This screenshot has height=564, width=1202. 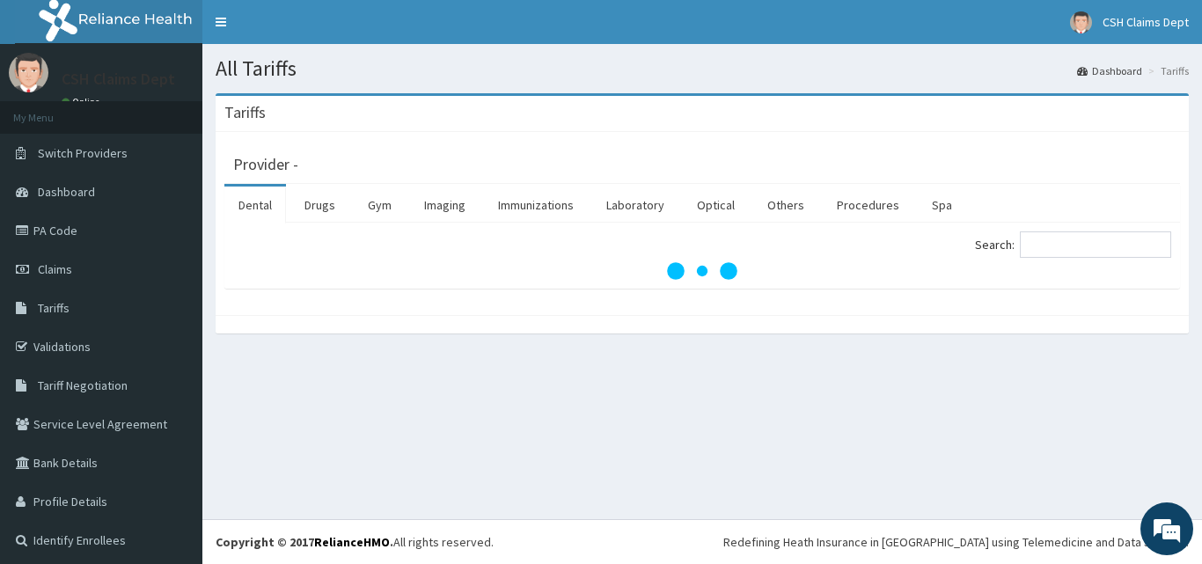 I want to click on a: Optical, so click(x=716, y=205).